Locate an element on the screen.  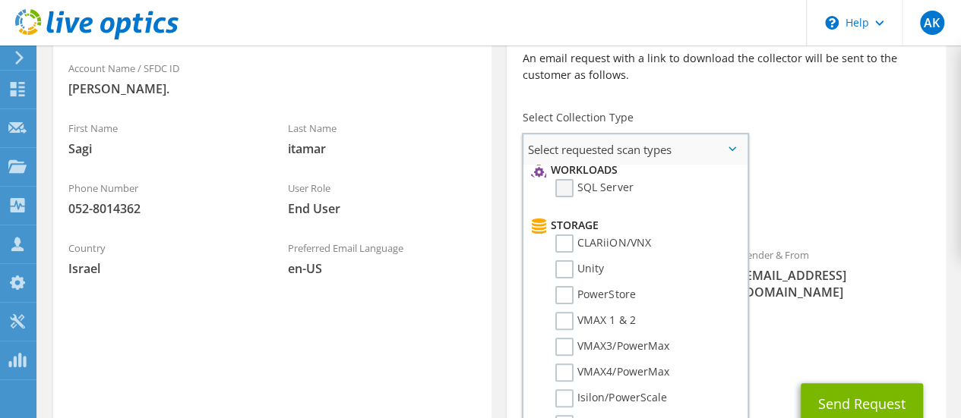
div: Country is located at coordinates (163, 258).